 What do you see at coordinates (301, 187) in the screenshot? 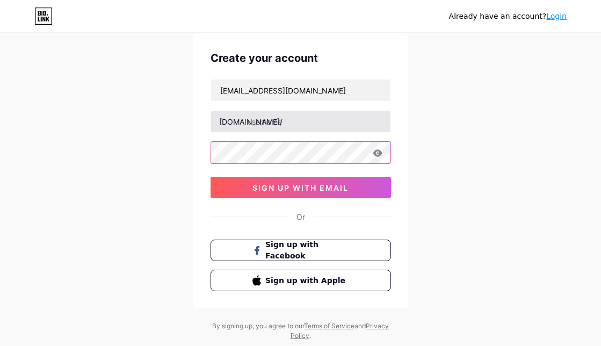
I see `button: sign up with email` at bounding box center [301, 187].